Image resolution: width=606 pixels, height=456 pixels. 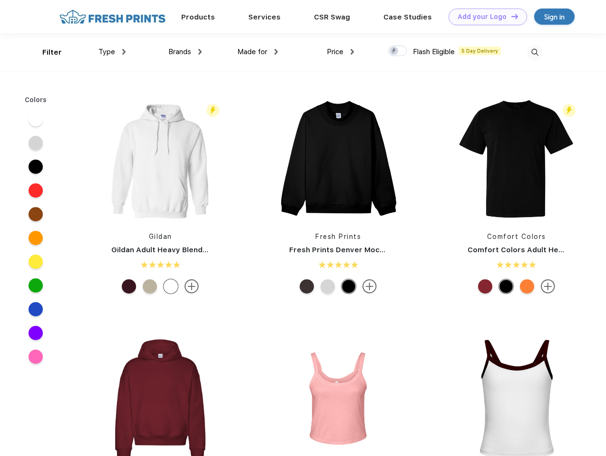 What do you see at coordinates (514, 16) in the screenshot?
I see `img: DT` at bounding box center [514, 16].